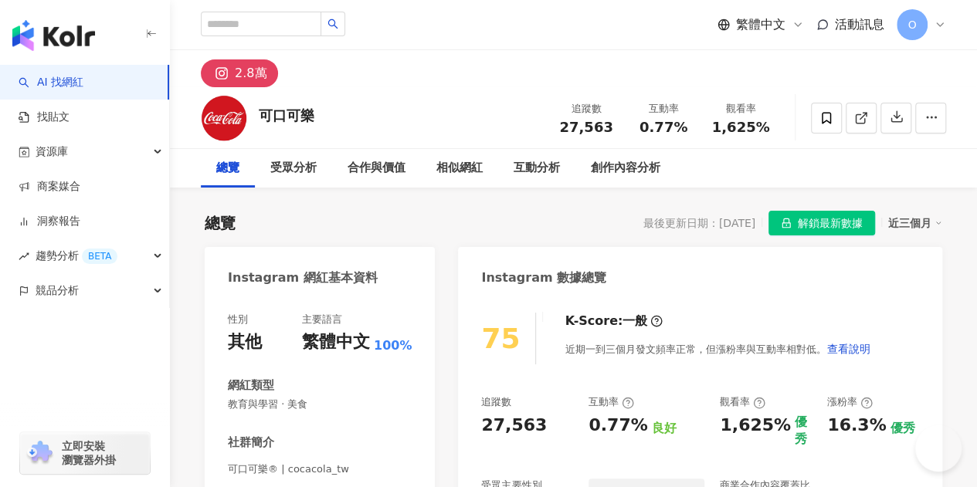 Image resolution: width=977 pixels, height=487 pixels. Describe the element at coordinates (848, 349) in the screenshot. I see `span: 查看說明` at that location.